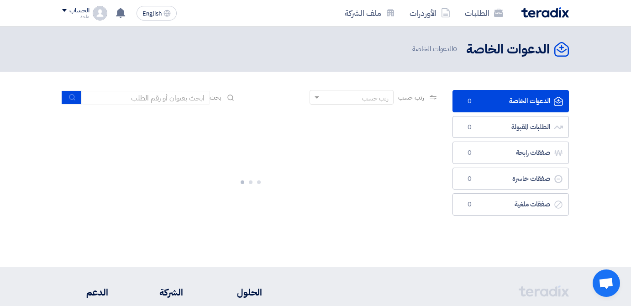  I want to click on div: Open chat, so click(606, 283).